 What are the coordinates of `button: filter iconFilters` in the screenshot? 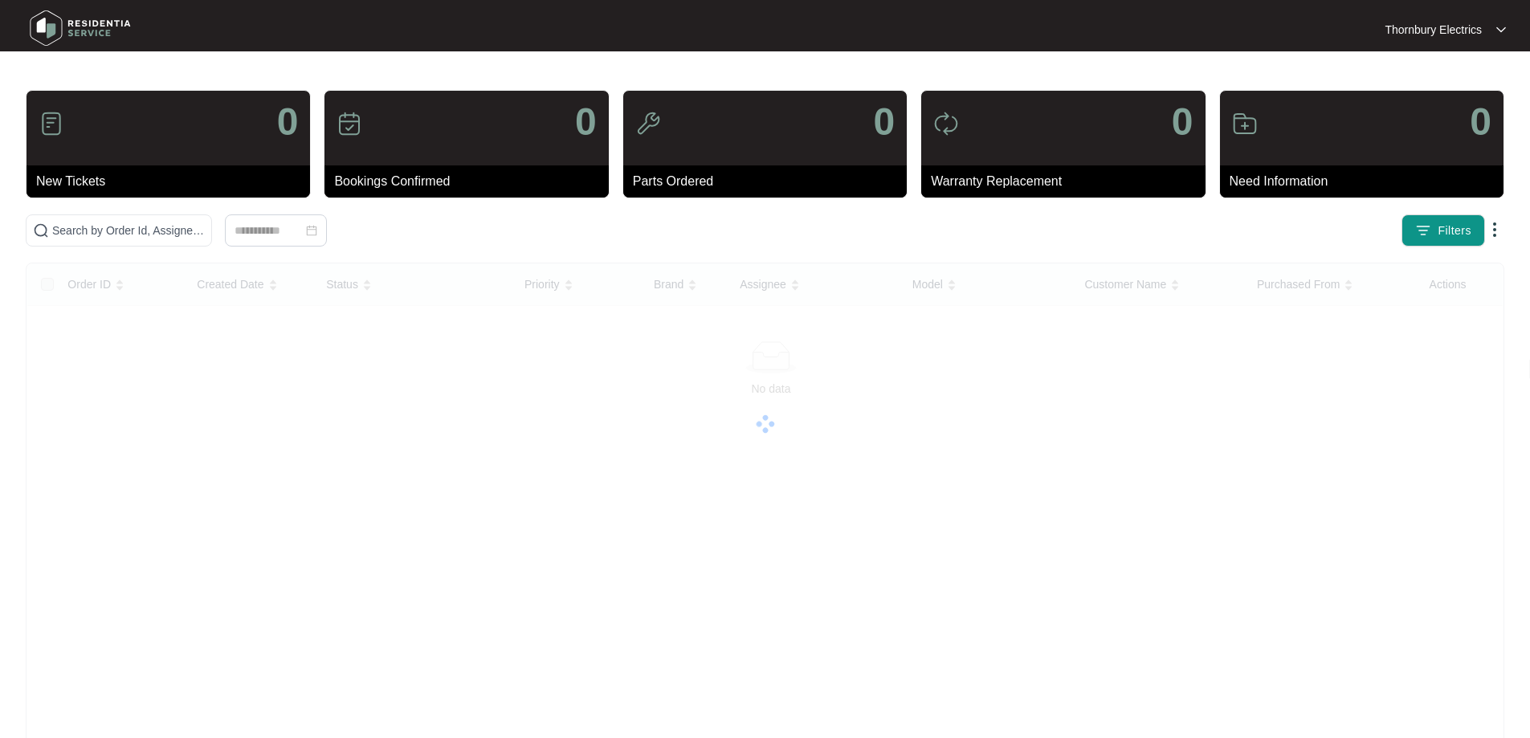 It's located at (1443, 230).